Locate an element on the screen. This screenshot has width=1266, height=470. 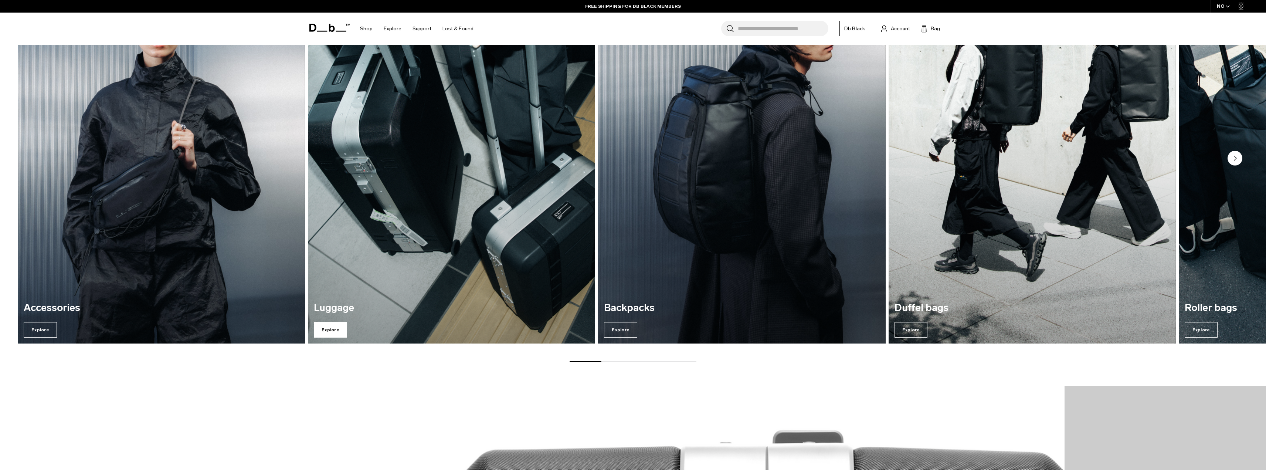
nav: Main Navigation is located at coordinates (417, 28).